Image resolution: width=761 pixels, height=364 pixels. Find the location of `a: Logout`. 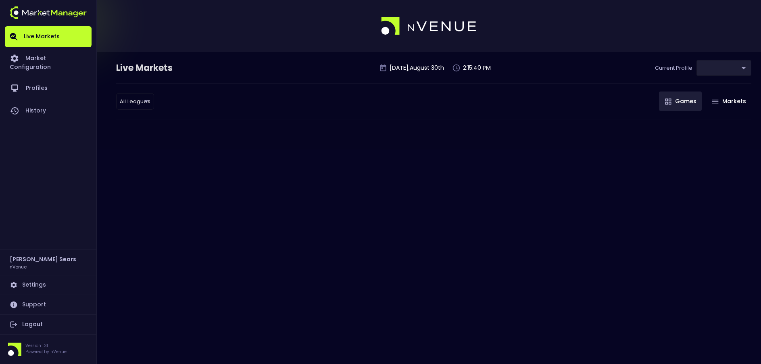

a: Logout is located at coordinates (48, 325).